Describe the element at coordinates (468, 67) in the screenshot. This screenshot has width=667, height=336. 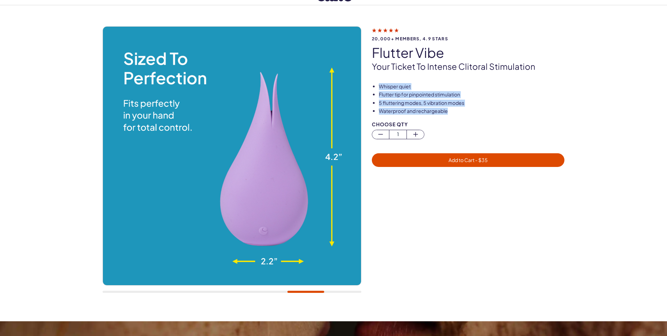
I see `p: Your ticket to intense clitoral stimulation` at that location.